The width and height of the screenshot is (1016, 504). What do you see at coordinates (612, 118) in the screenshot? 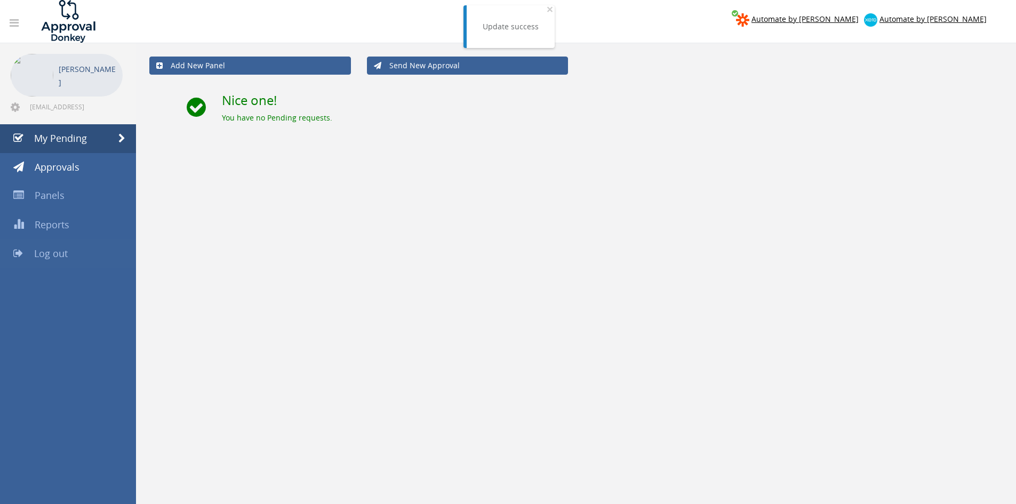
I see `div: You have no Pending requests.` at bounding box center [612, 118].